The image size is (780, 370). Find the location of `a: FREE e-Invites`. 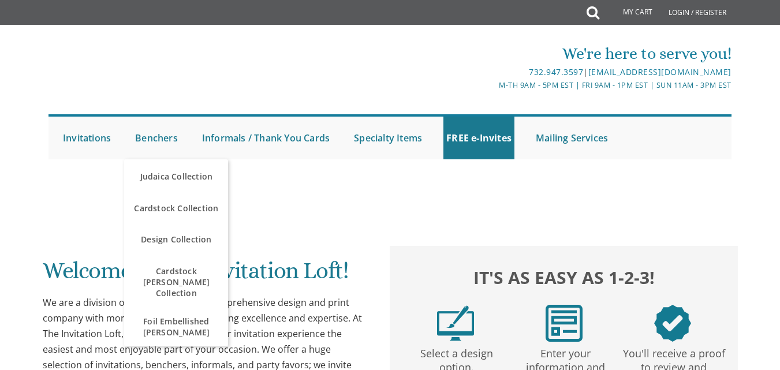

a: FREE e-Invites is located at coordinates (478, 138).